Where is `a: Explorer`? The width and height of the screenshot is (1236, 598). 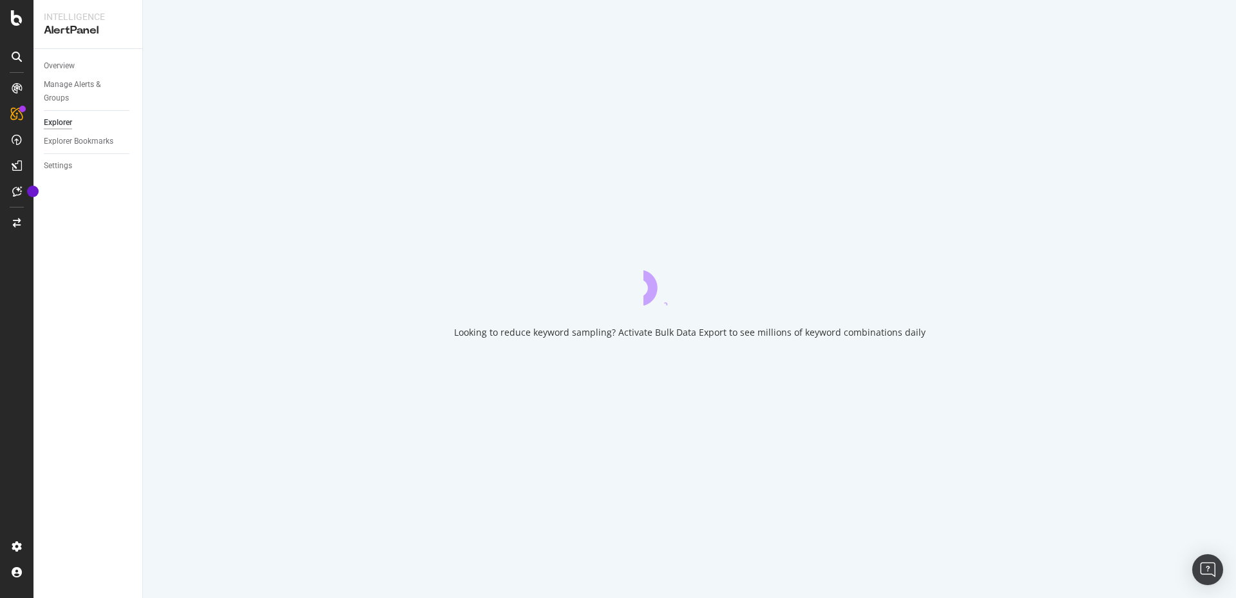 a: Explorer is located at coordinates (88, 122).